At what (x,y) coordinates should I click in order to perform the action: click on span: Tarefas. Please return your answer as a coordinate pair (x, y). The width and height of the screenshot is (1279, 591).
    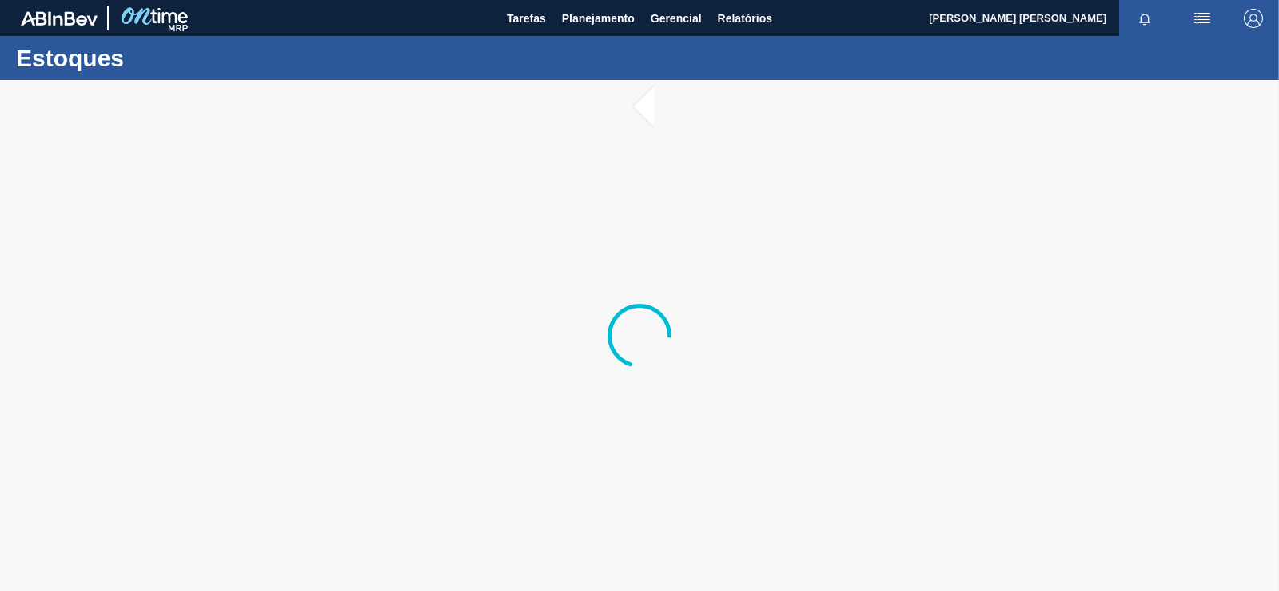
    Looking at the image, I should click on (526, 18).